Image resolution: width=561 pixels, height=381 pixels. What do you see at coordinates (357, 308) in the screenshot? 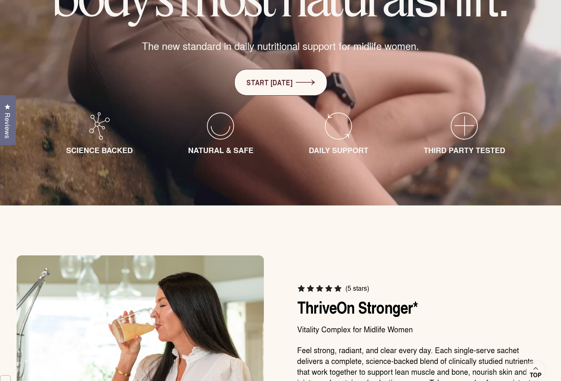
I see `span: ThriveOn Stronger*` at bounding box center [357, 308].